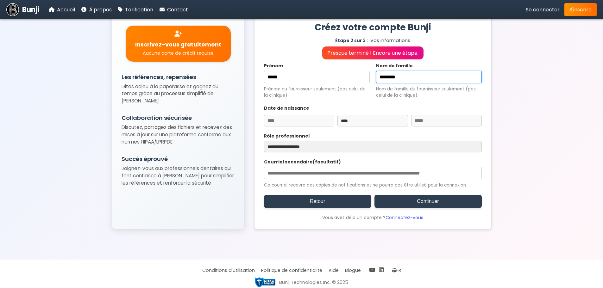 The image size is (603, 288). Describe the element at coordinates (97, 9) in the screenshot. I see `a: À propos` at that location.